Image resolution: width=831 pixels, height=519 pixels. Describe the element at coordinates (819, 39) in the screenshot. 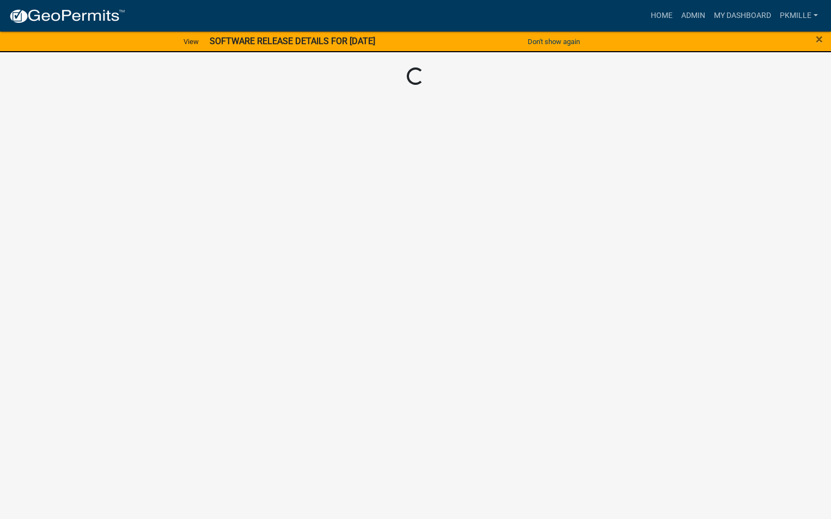

I see `button: Close` at that location.